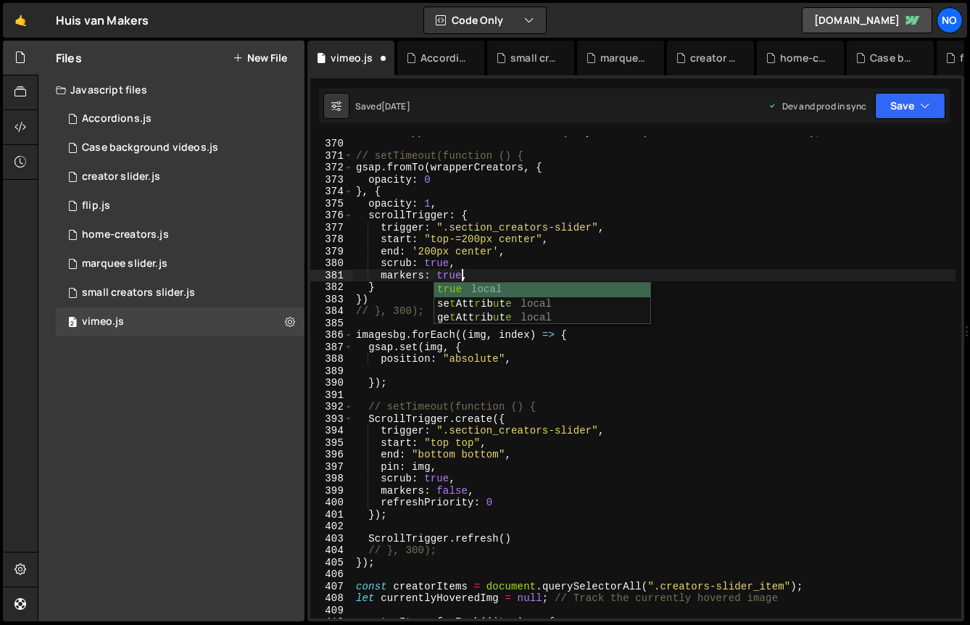 The height and width of the screenshot is (625, 970). What do you see at coordinates (331, 419) in the screenshot?
I see `div: 393` at bounding box center [331, 419].